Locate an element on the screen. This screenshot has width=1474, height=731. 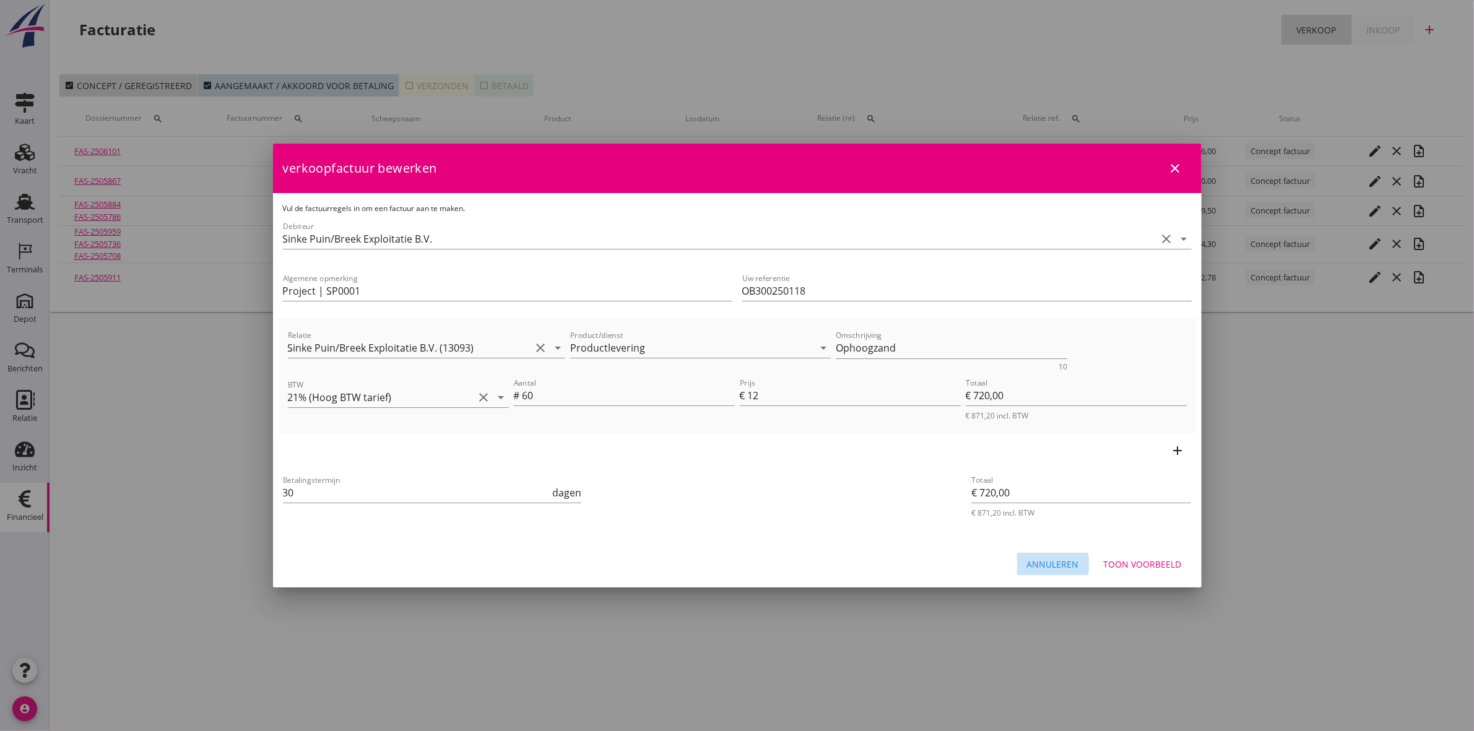
button: Annuleren is located at coordinates (1053, 564).